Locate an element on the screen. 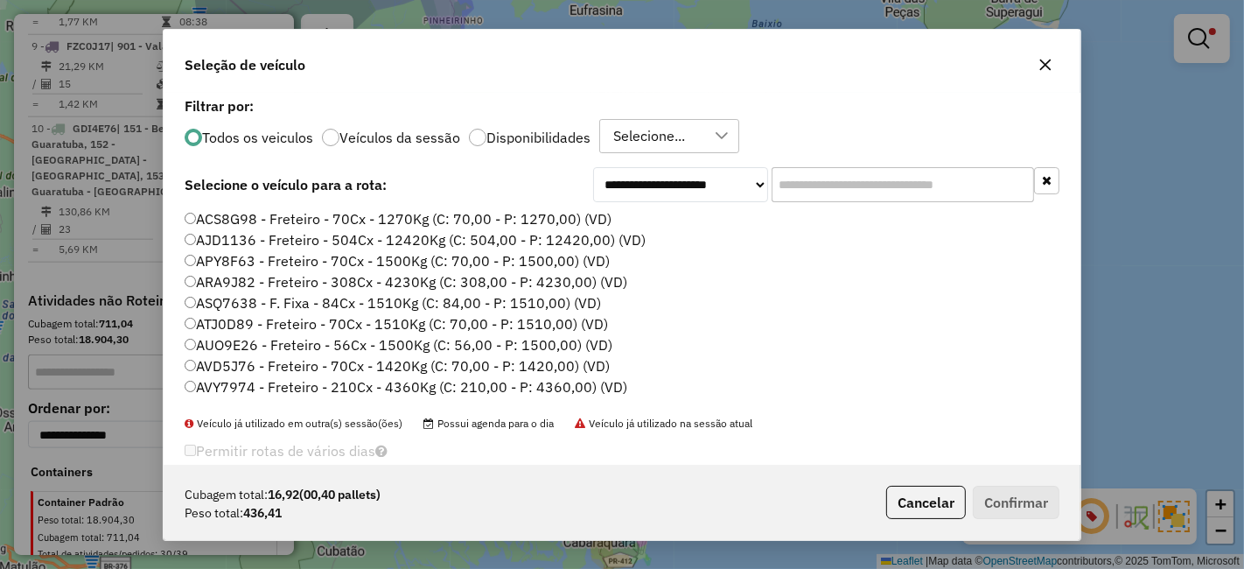  label: ACS8G98 - Freteiro - 70Cx - 1270Kg (C: 70,00 - P: 1270,00) (VD) is located at coordinates (398, 219).